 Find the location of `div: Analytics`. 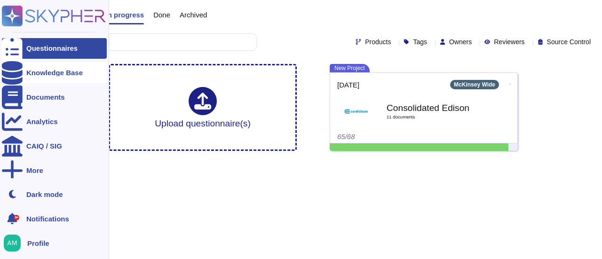

div: Analytics is located at coordinates (42, 121).